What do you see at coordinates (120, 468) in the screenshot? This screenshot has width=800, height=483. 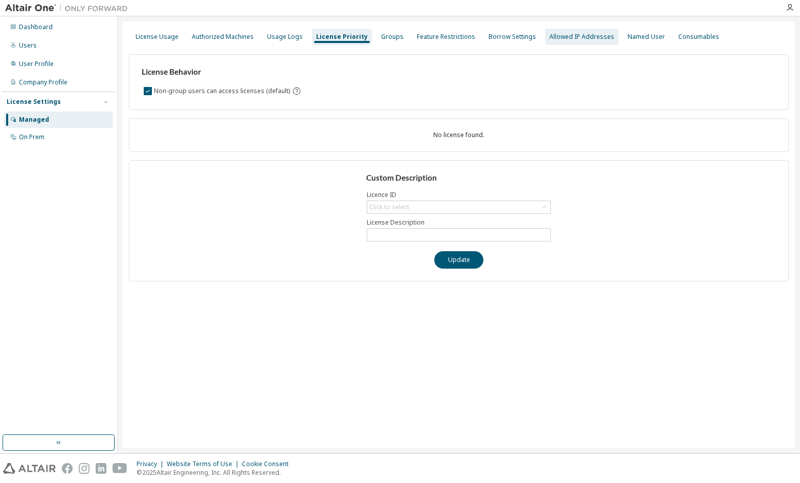 I see `img: youtube.svg` at bounding box center [120, 468].